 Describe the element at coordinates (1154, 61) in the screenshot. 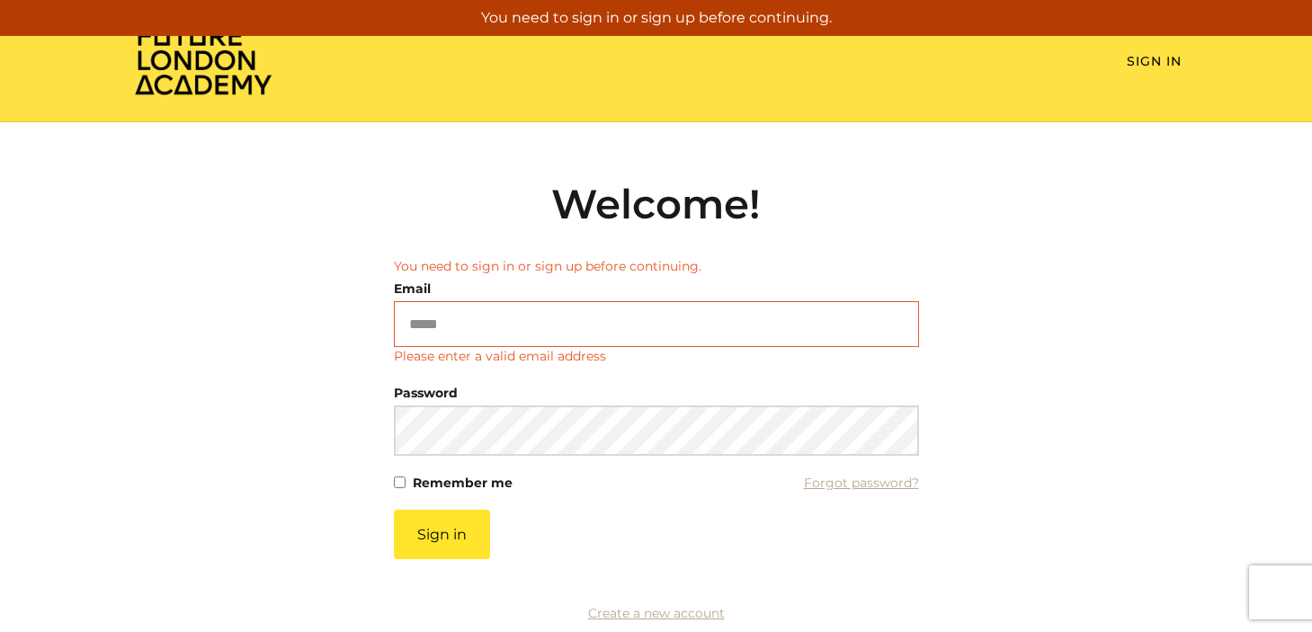

I see `a: Sign In` at that location.